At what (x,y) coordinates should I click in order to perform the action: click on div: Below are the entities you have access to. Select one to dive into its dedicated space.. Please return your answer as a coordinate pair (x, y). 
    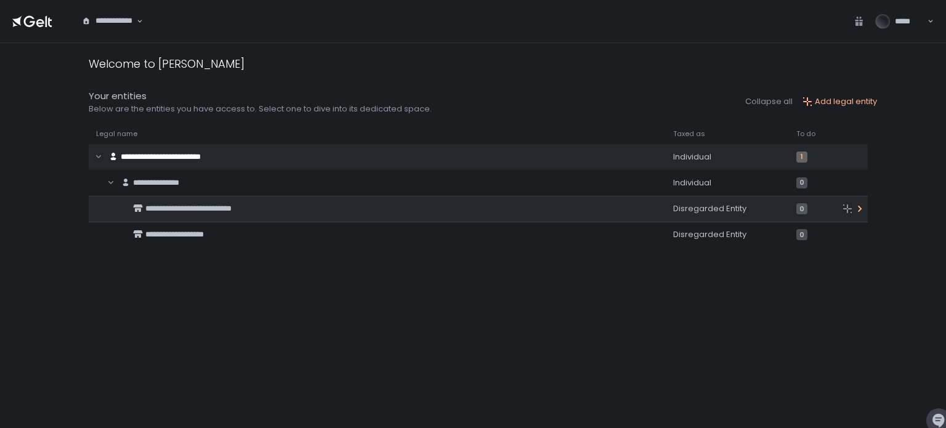
    Looking at the image, I should click on (260, 109).